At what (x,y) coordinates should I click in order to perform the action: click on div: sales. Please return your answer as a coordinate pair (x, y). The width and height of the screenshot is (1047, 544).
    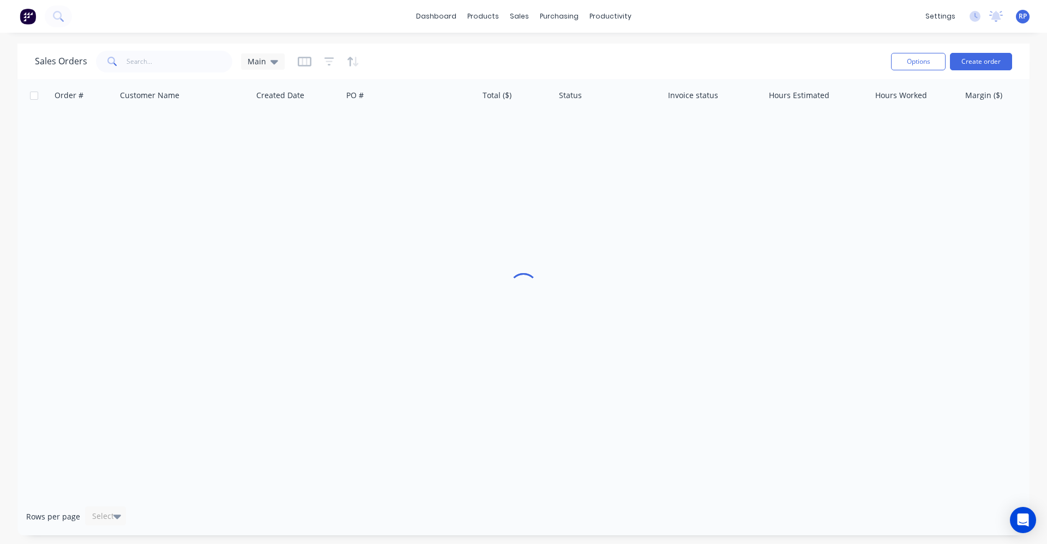
    Looking at the image, I should click on (519, 16).